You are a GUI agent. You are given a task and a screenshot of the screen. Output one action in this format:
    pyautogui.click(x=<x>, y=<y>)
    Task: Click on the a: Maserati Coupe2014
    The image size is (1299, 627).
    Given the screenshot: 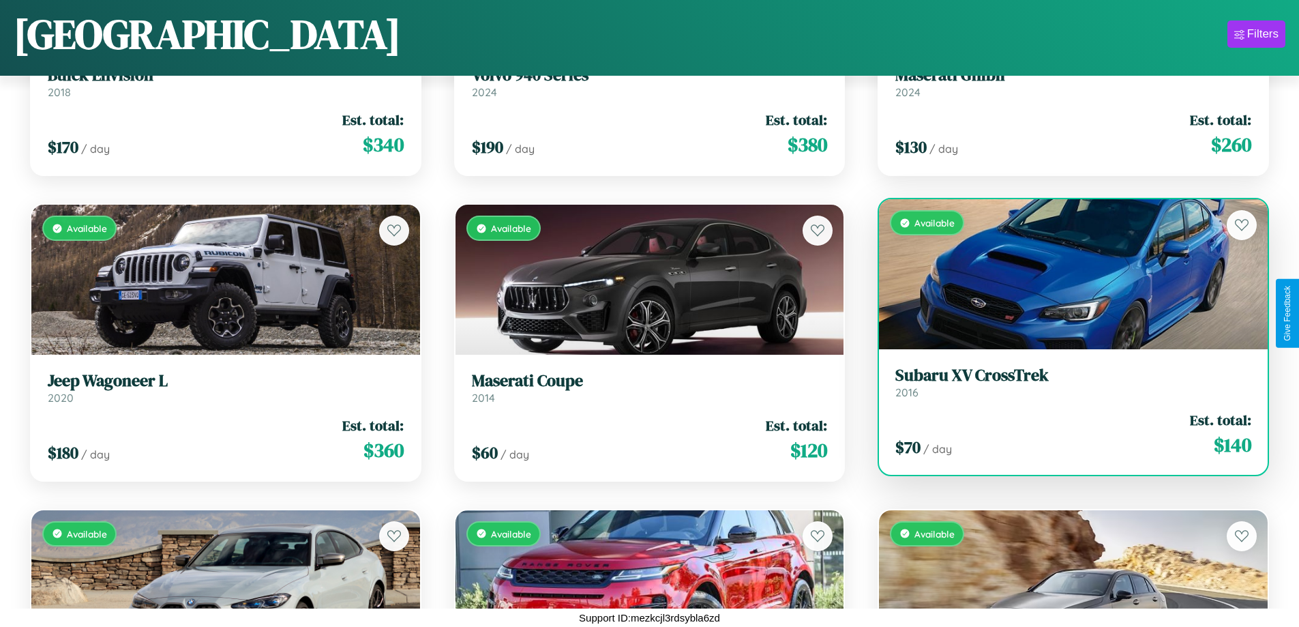 What is the action you would take?
    pyautogui.click(x=650, y=387)
    